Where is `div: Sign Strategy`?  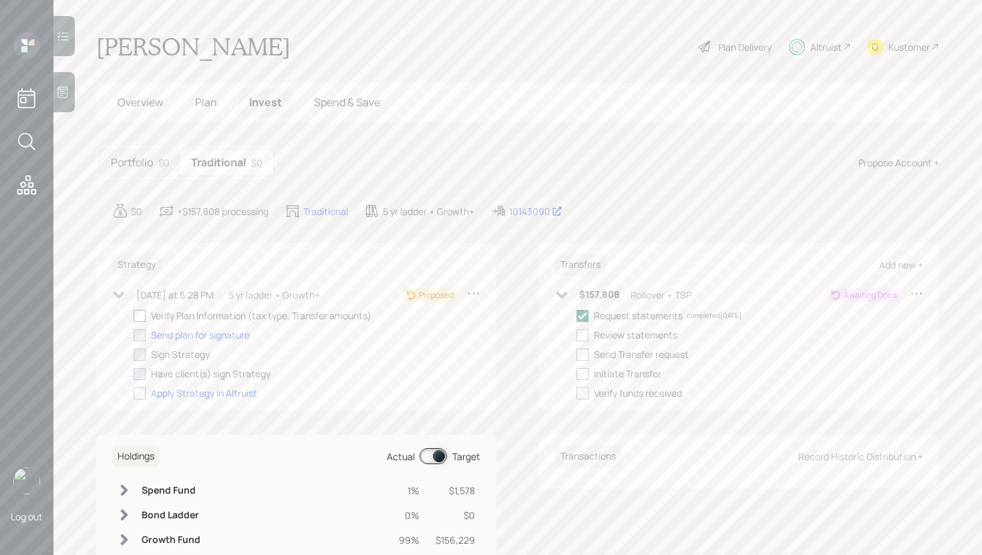 div: Sign Strategy is located at coordinates (180, 354).